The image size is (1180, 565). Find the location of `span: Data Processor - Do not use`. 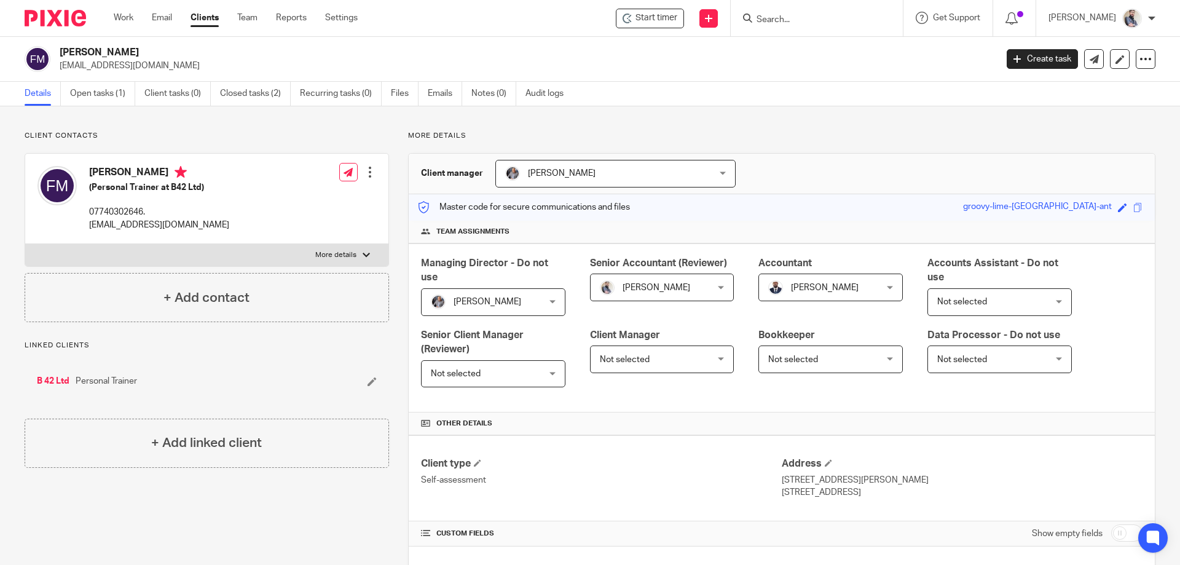

span: Data Processor - Do not use is located at coordinates (993, 335).